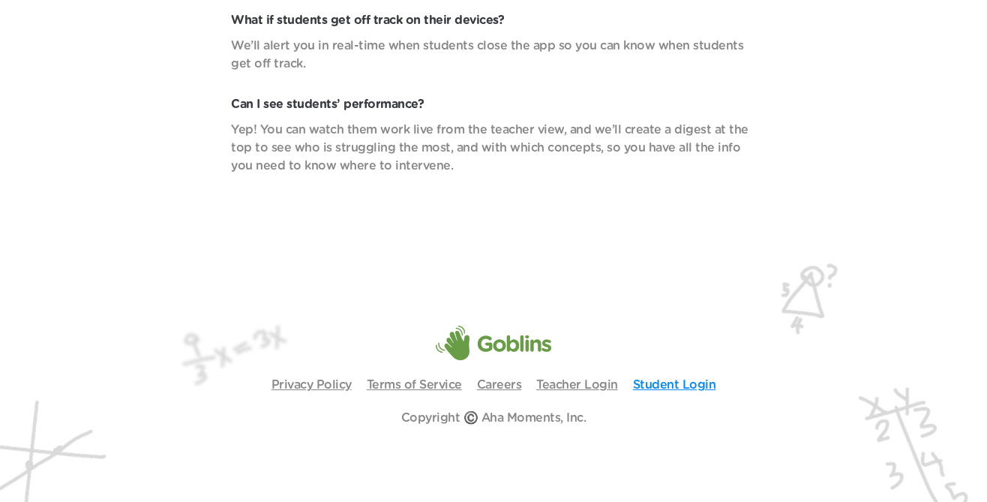 Image resolution: width=987 pixels, height=502 pixels. I want to click on p: What if students get off track on their devices?, so click(493, 20).